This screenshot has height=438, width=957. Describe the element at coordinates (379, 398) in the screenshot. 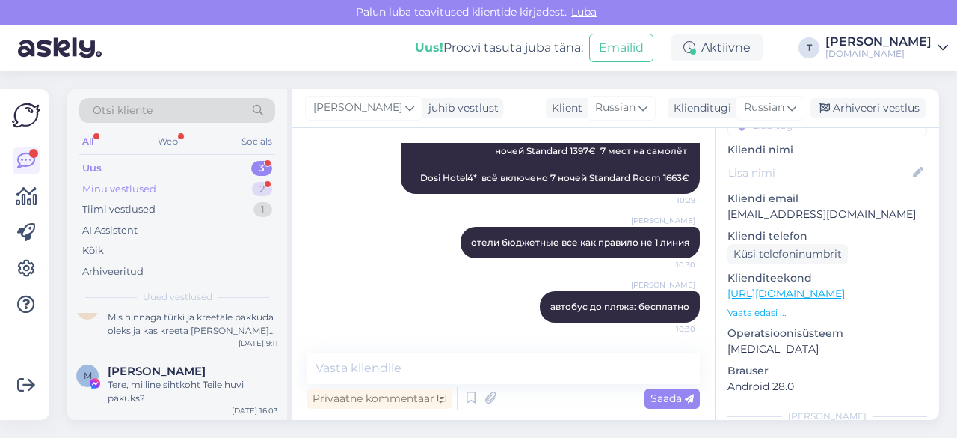

I see `div: Privaatne kommentaar` at that location.